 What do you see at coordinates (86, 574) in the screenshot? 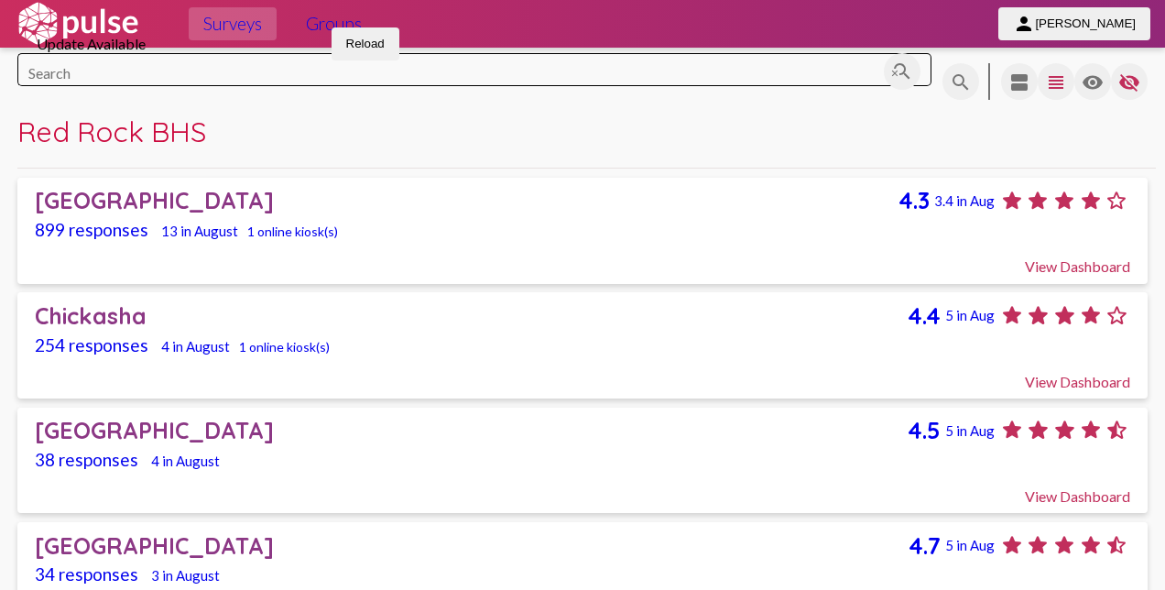
I see `span: 34 responses` at bounding box center [86, 574].